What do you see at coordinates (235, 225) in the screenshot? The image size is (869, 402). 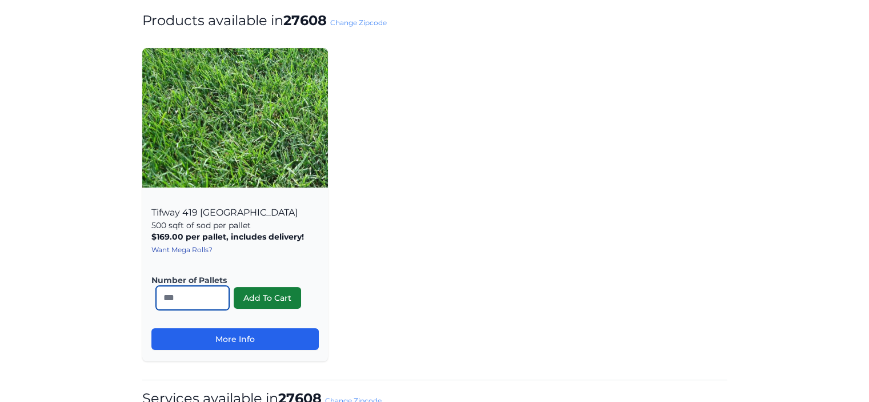 I see `p: 500 sqft of sod per pallet` at bounding box center [235, 225].